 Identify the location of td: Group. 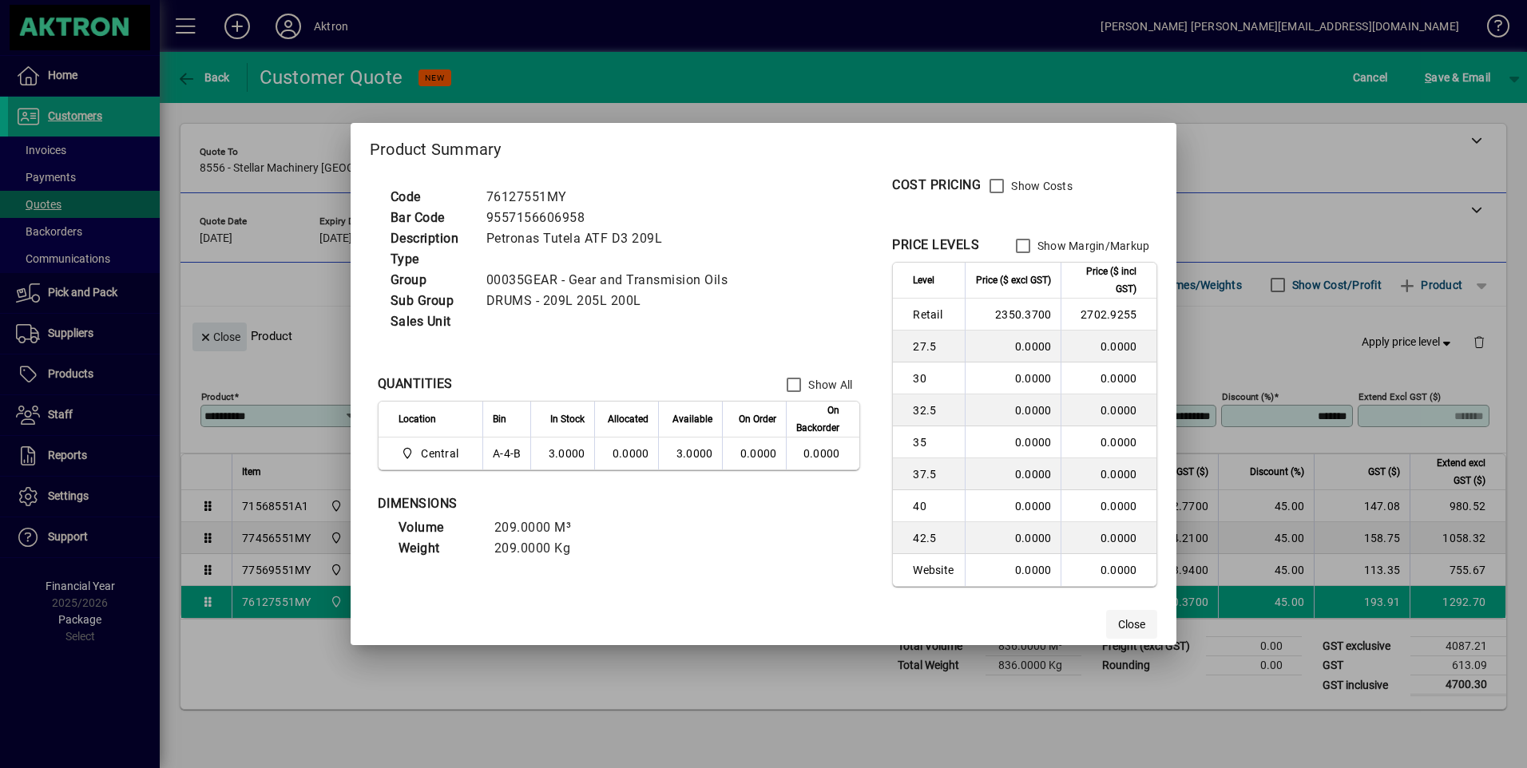
(430, 280).